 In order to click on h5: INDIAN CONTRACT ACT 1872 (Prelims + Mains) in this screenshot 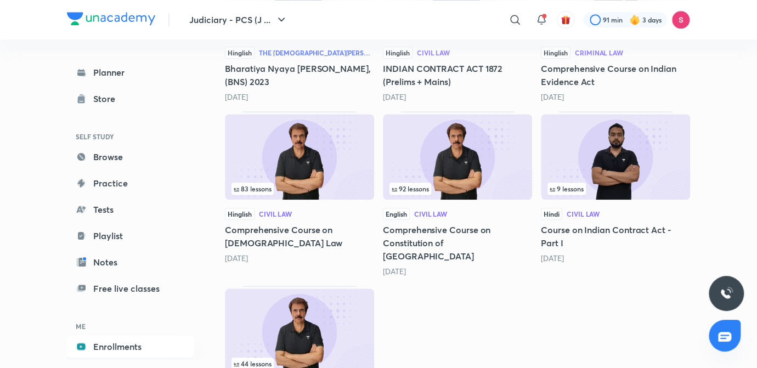, I will do `click(458, 75)`.